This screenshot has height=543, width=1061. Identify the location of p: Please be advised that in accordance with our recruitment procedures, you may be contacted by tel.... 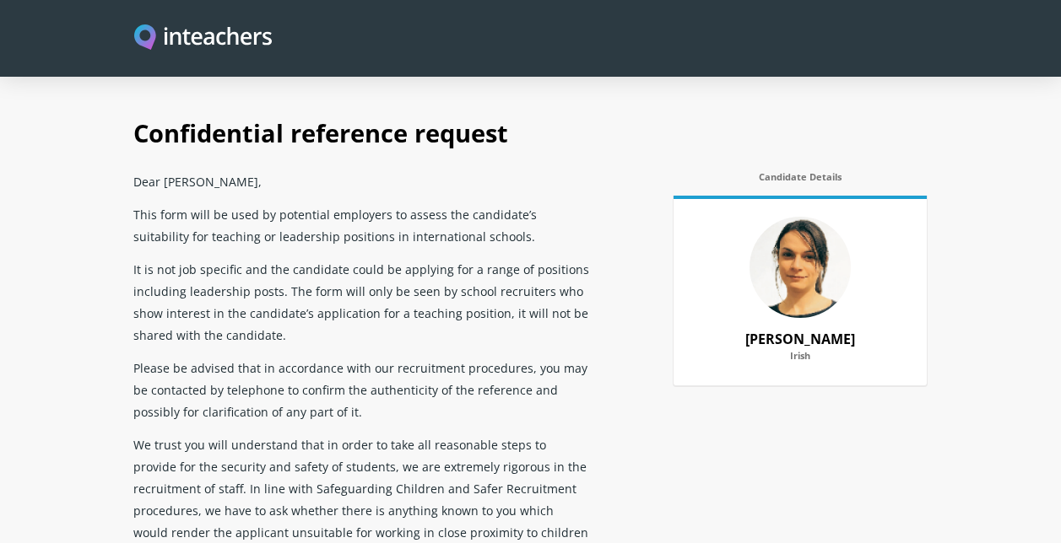
(361, 389).